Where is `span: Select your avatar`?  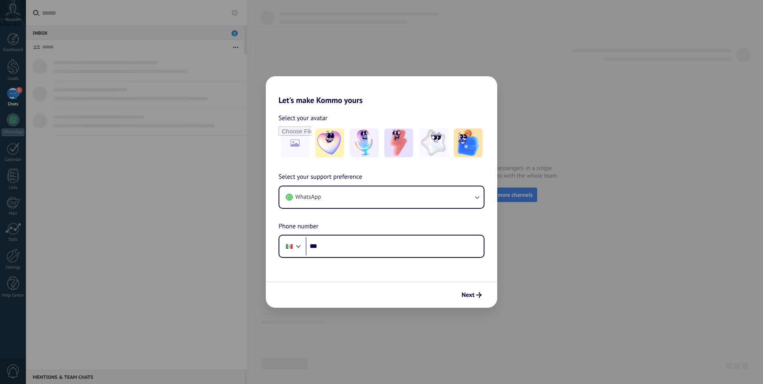 span: Select your avatar is located at coordinates (303, 118).